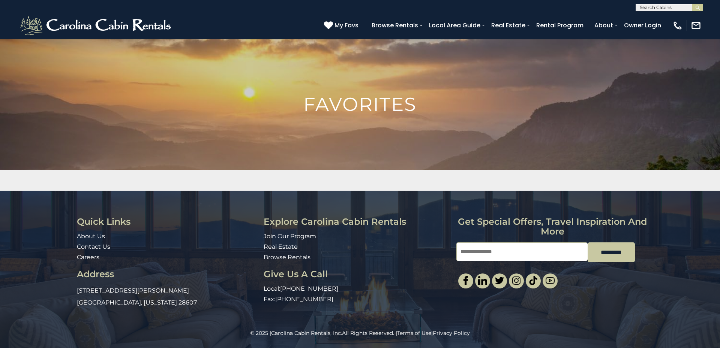 This screenshot has height=357, width=720. I want to click on h3: Address, so click(167, 275).